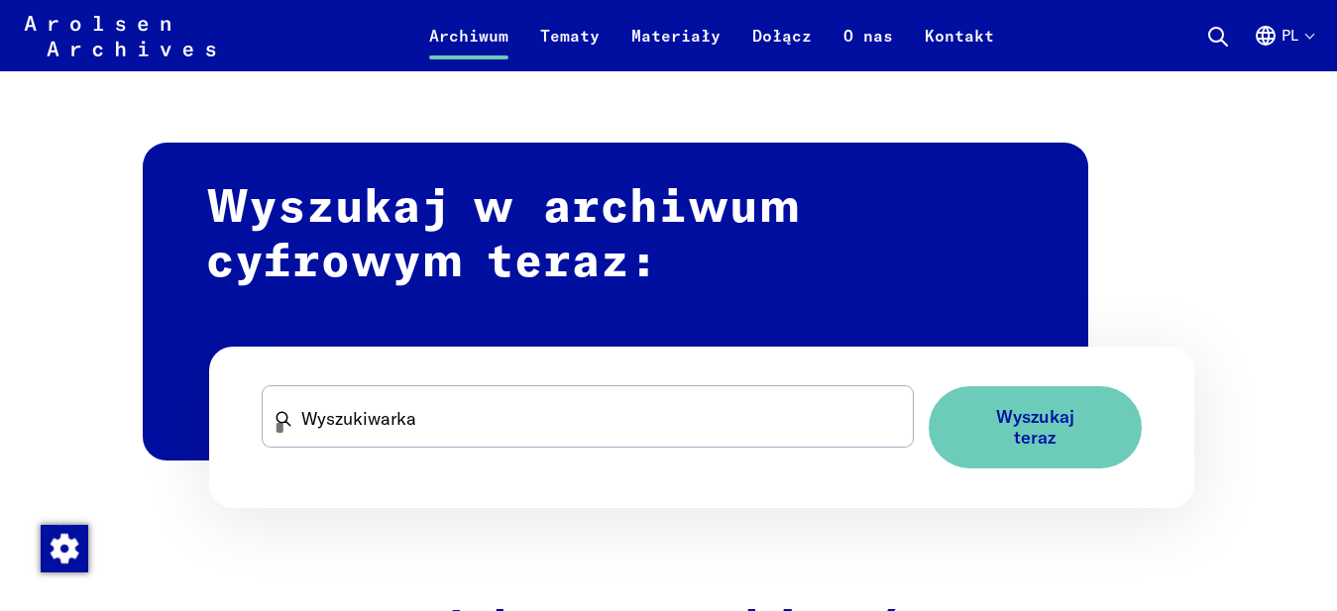  What do you see at coordinates (782, 48) in the screenshot?
I see `a: Dołącz` at bounding box center [782, 48].